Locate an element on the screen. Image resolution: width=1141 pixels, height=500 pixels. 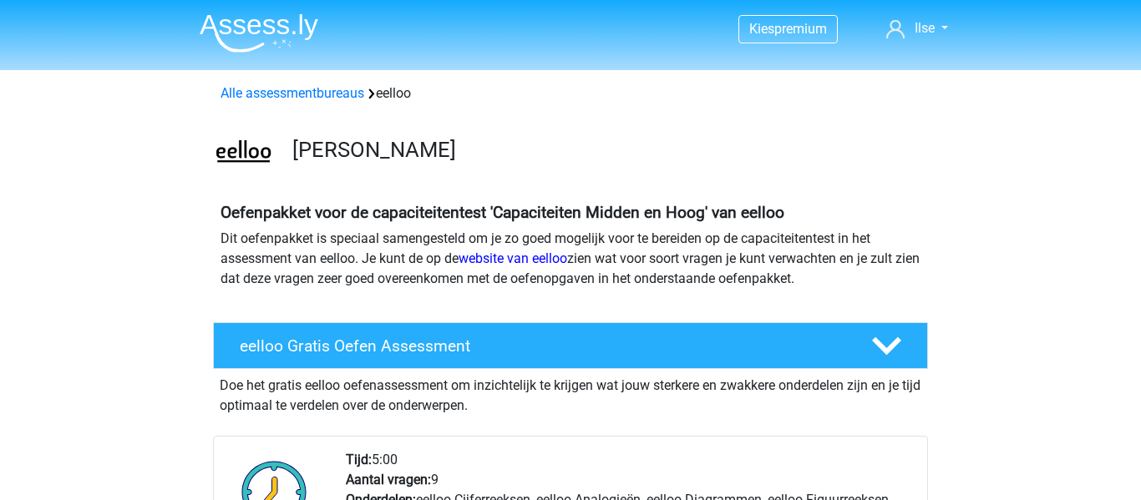
span: premium is located at coordinates (800, 28).